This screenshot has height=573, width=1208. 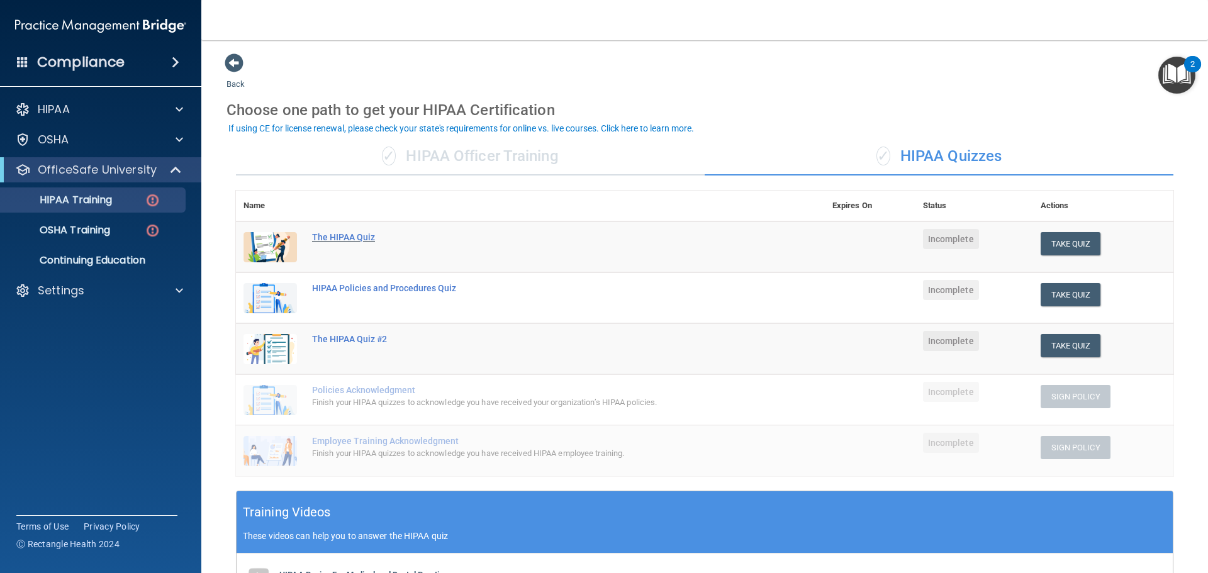 What do you see at coordinates (68, 544) in the screenshot?
I see `span: Ⓒ Rectangle Health 2024` at bounding box center [68, 544].